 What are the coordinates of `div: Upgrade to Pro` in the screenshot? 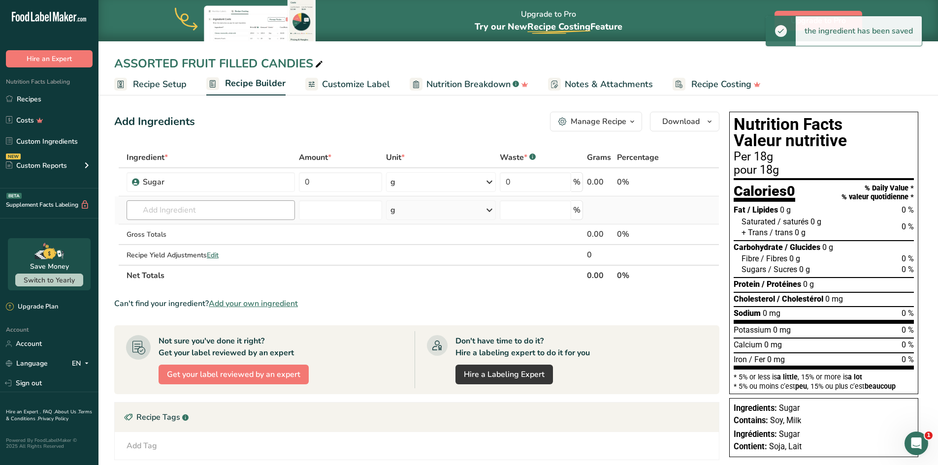 It's located at (548, 21).